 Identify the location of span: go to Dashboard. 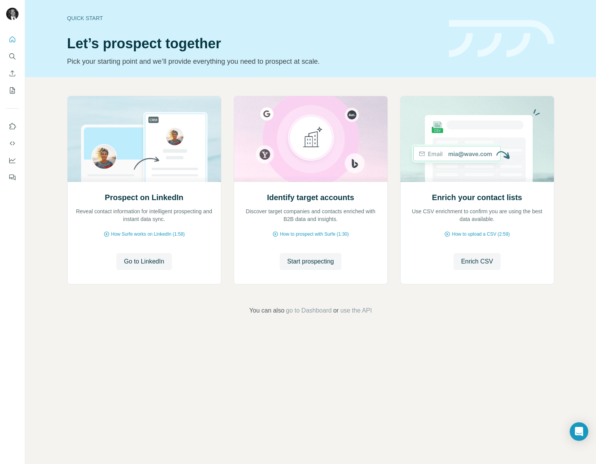
(309, 311).